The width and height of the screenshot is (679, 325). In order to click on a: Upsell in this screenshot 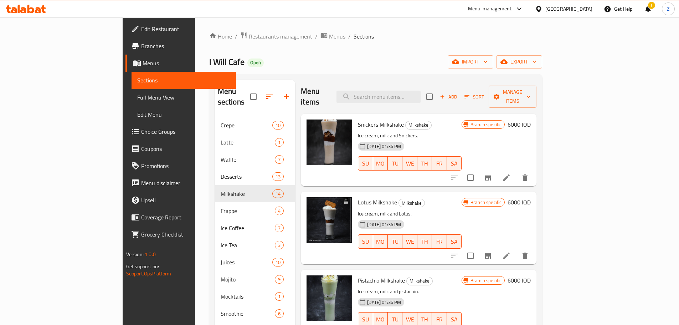, I will do `click(181, 200)`.